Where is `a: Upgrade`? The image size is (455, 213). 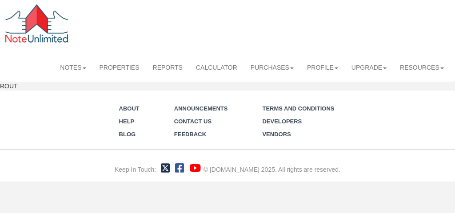
a: Upgrade is located at coordinates (369, 68).